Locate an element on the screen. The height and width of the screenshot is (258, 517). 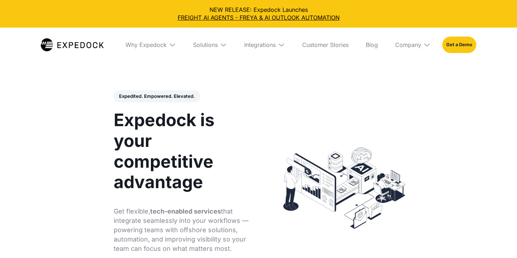
a: FREIGHT AI AGENTS - FREYA & AI OUTLOOK AUTOMATION is located at coordinates (259, 18).